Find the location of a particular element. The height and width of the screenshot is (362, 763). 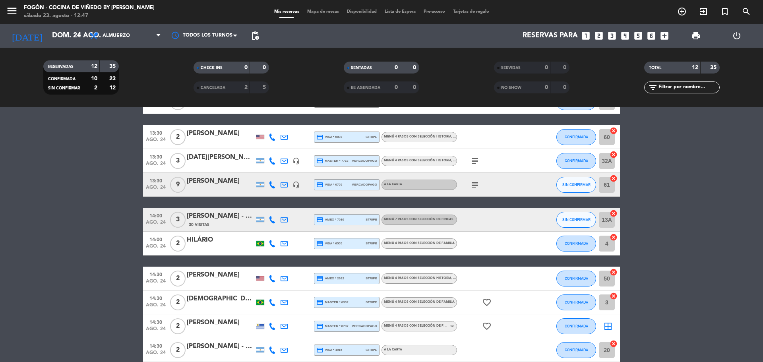

i: exit_to_app is located at coordinates (704, 12).